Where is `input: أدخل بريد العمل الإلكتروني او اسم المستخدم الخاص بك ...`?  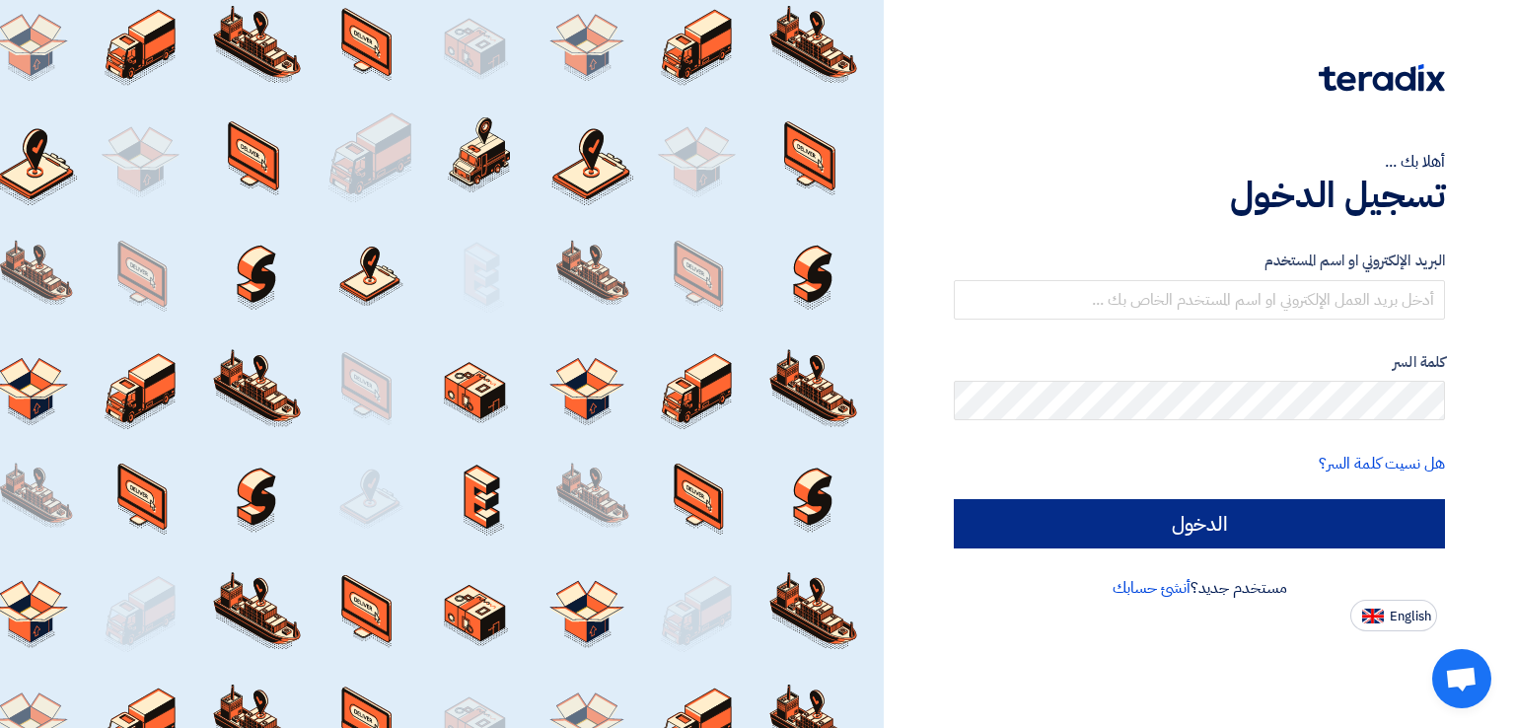
input: أدخل بريد العمل الإلكتروني او اسم المستخدم الخاص بك ... is located at coordinates (1200, 300).